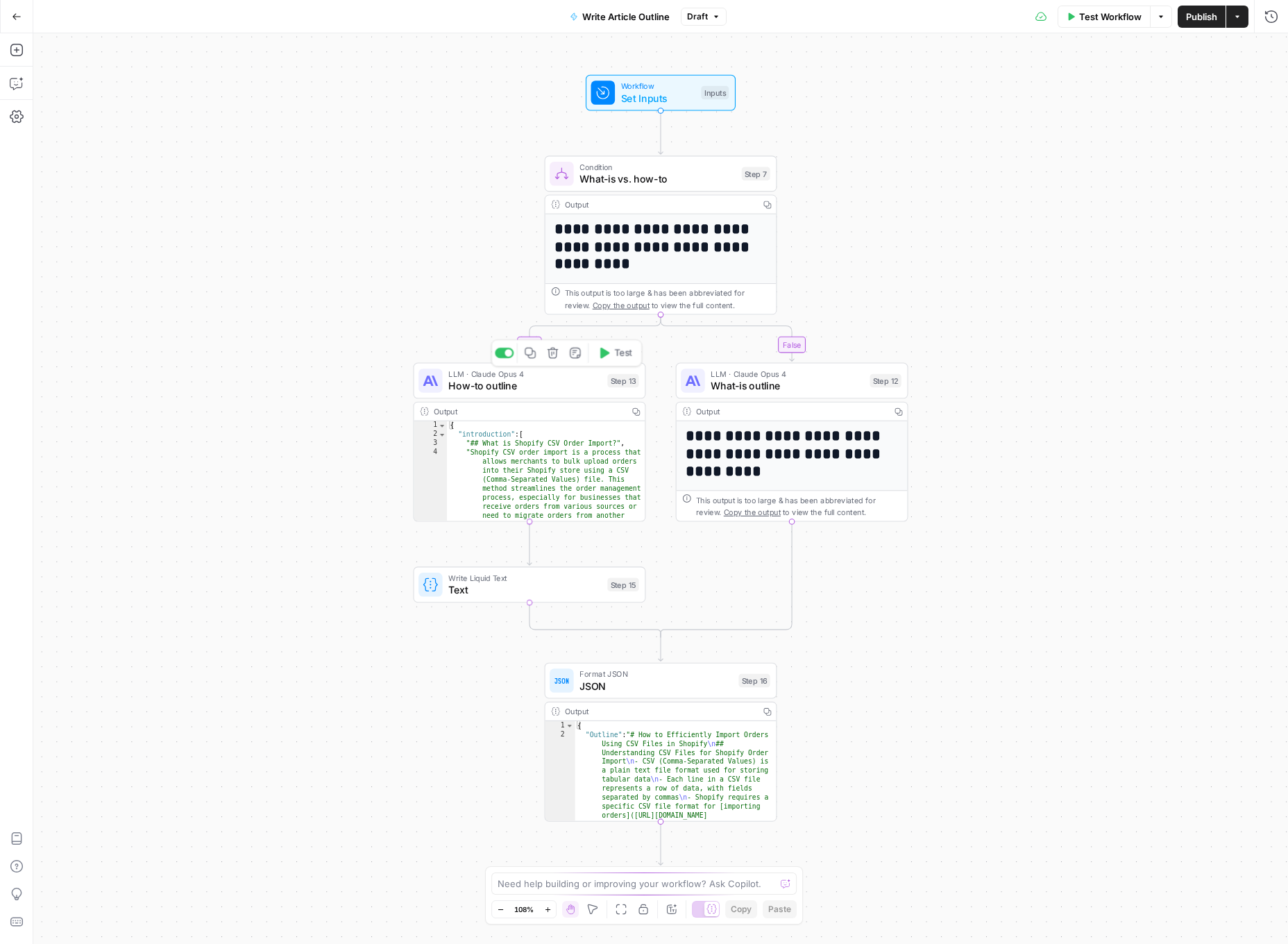 Image resolution: width=1288 pixels, height=944 pixels. What do you see at coordinates (726, 579) in the screenshot?
I see `g: Edge from step_12 to step_7-conditional-end` at bounding box center [726, 579].